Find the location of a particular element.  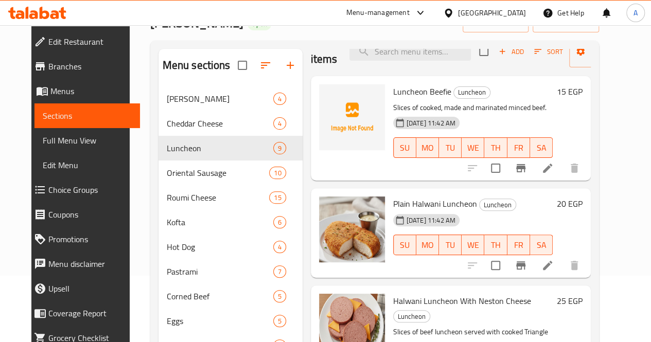

a: Sections is located at coordinates (87, 116).